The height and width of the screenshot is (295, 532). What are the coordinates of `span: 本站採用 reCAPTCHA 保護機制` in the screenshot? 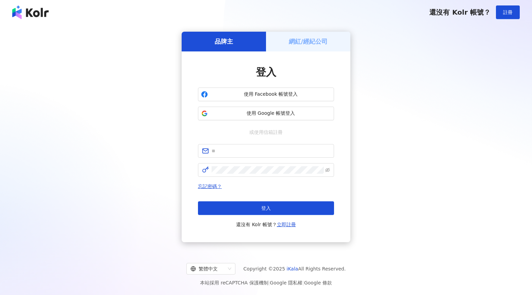 It's located at (266, 282).